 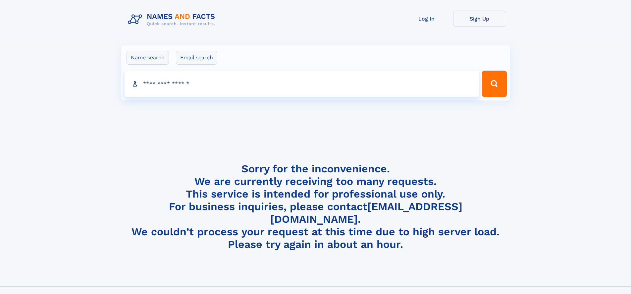 I want to click on a: Log In, so click(x=426, y=19).